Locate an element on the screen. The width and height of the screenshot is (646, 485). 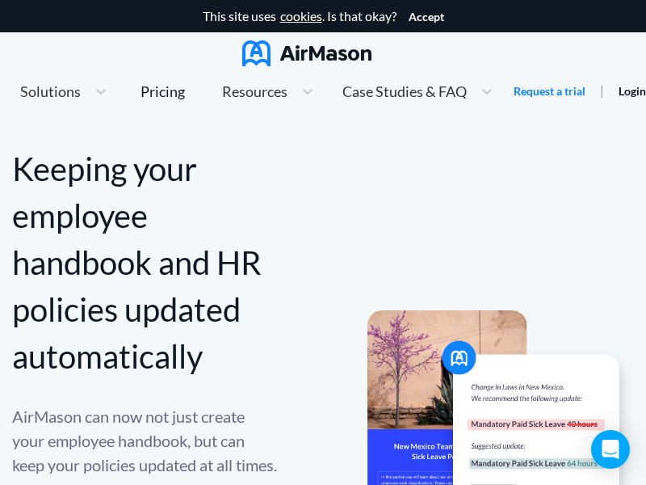
img: AirMason Logo is located at coordinates (307, 53).